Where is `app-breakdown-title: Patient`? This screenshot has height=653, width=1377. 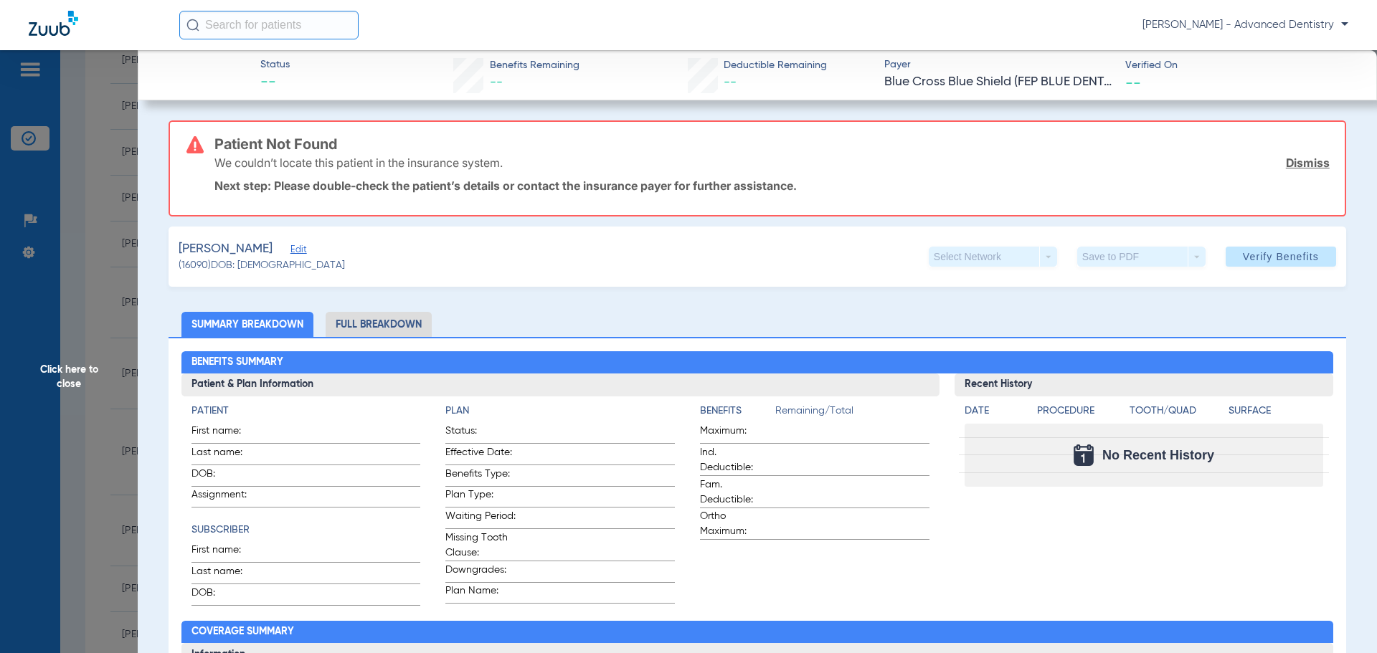
app-breakdown-title: Patient is located at coordinates (306, 411).